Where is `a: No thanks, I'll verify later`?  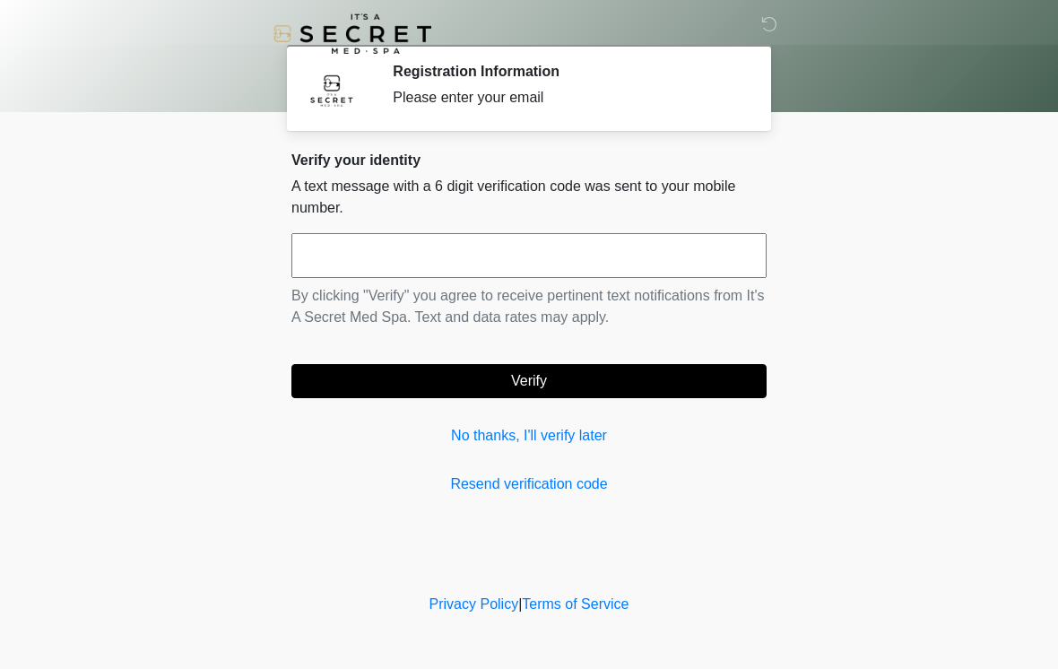 a: No thanks, I'll verify later is located at coordinates (529, 436).